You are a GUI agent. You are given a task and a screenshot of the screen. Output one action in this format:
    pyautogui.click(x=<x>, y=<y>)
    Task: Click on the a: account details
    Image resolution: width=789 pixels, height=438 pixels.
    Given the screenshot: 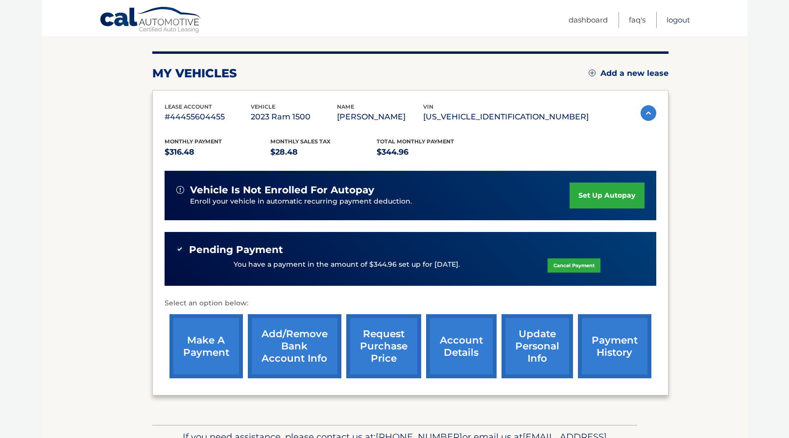 What is the action you would take?
    pyautogui.click(x=461, y=346)
    